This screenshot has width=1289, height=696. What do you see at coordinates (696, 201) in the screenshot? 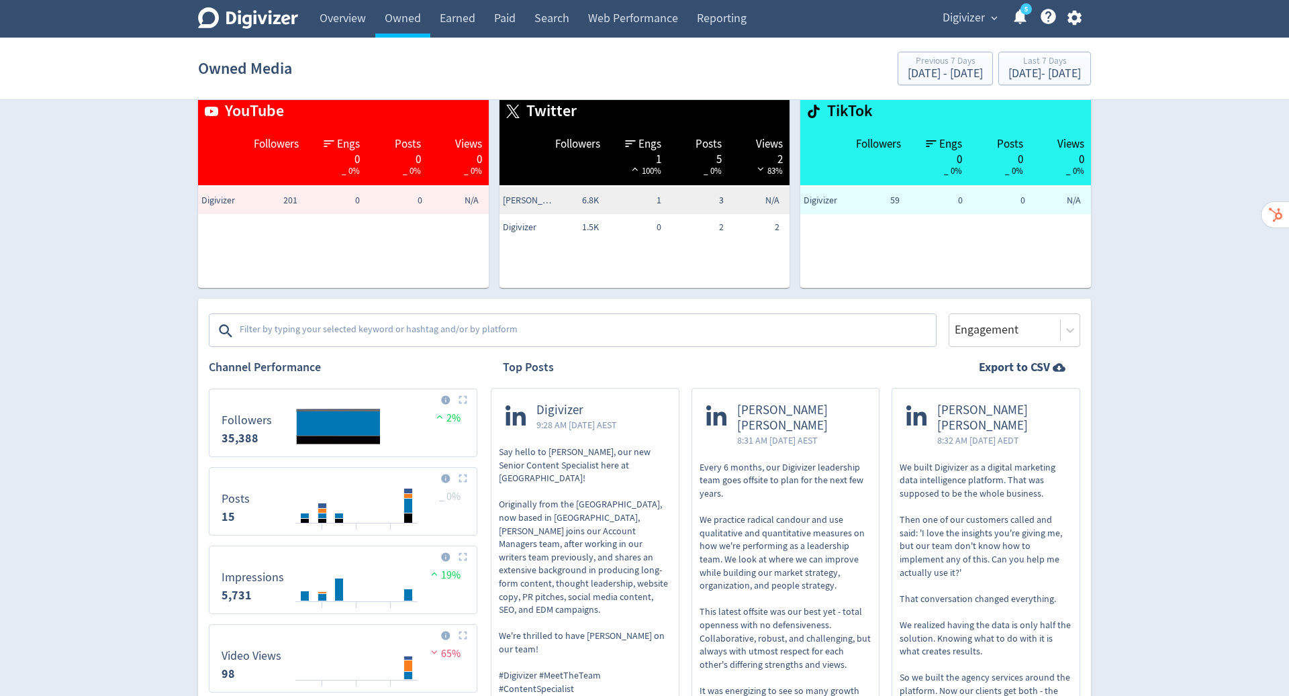
I see `td: 3` at bounding box center [696, 201].